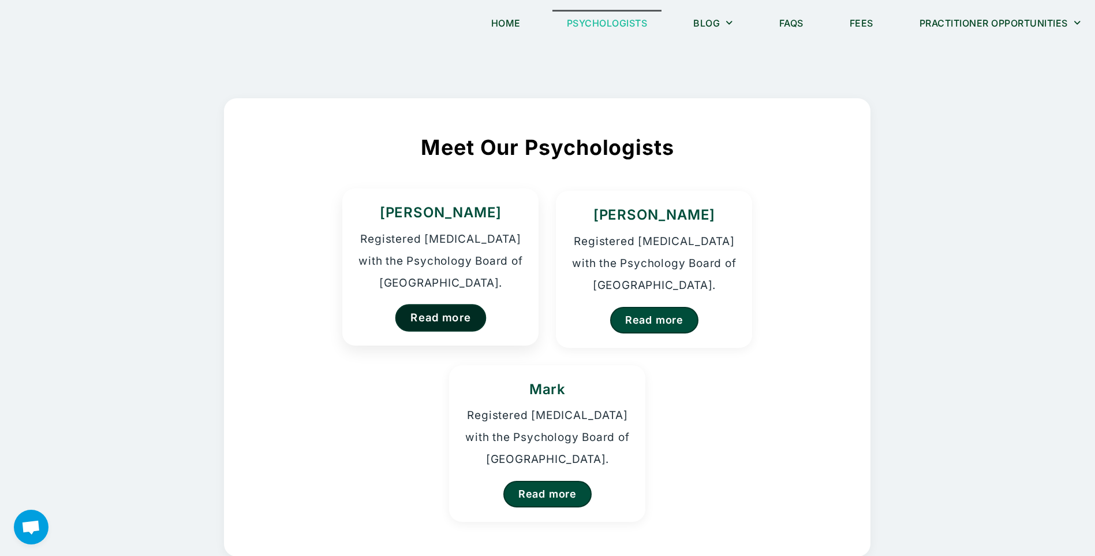  What do you see at coordinates (547, 147) in the screenshot?
I see `h2: Meet Our Psychologists` at bounding box center [547, 147].